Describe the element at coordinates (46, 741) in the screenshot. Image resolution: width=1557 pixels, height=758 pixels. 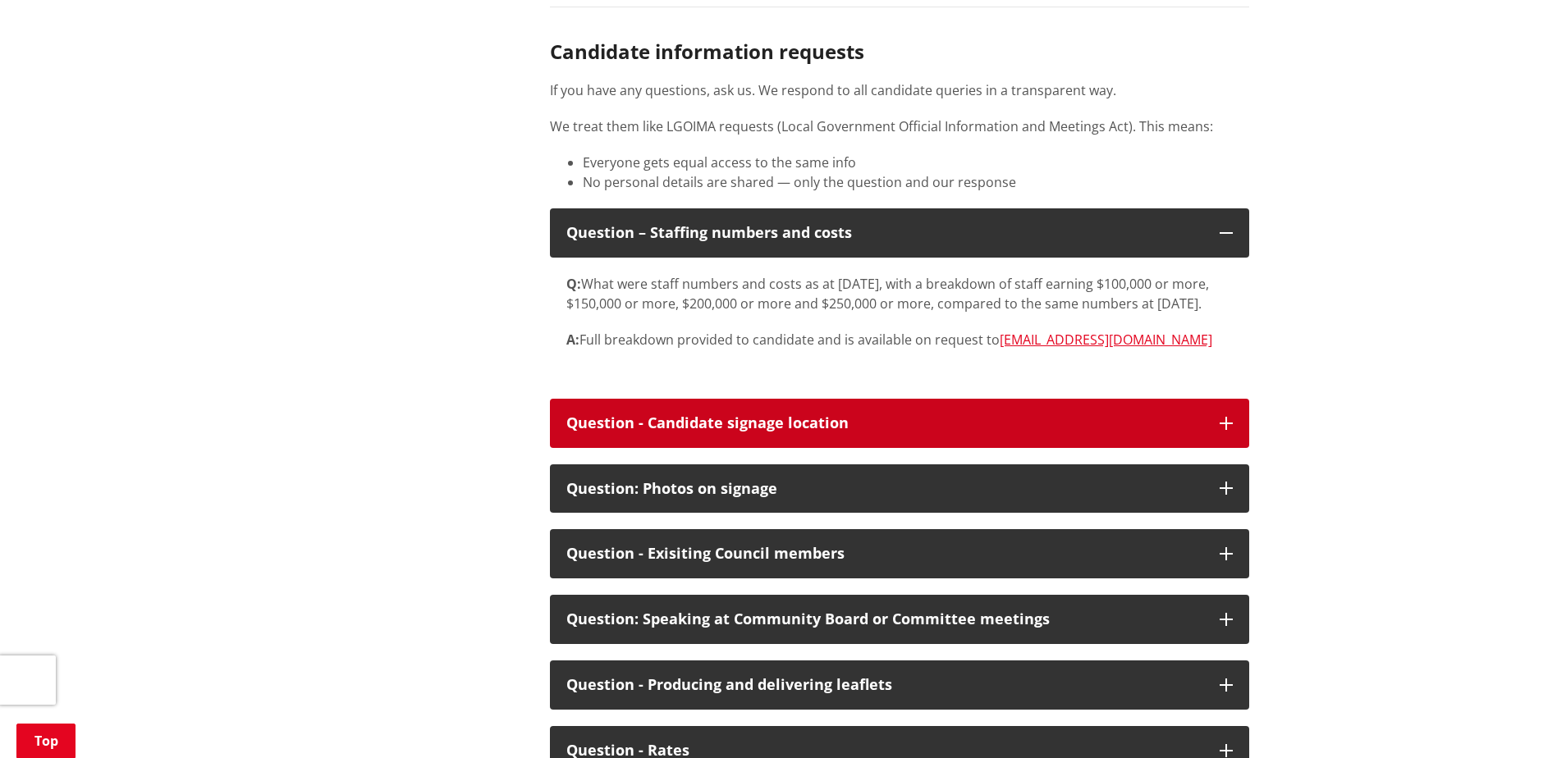
I see `a: Top` at that location.